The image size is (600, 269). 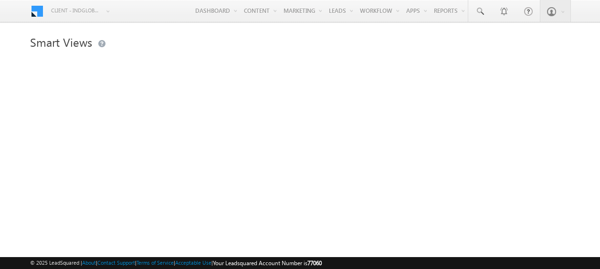 What do you see at coordinates (76, 11) in the screenshot?
I see `span: Client - indglobal1 (77060)` at bounding box center [76, 11].